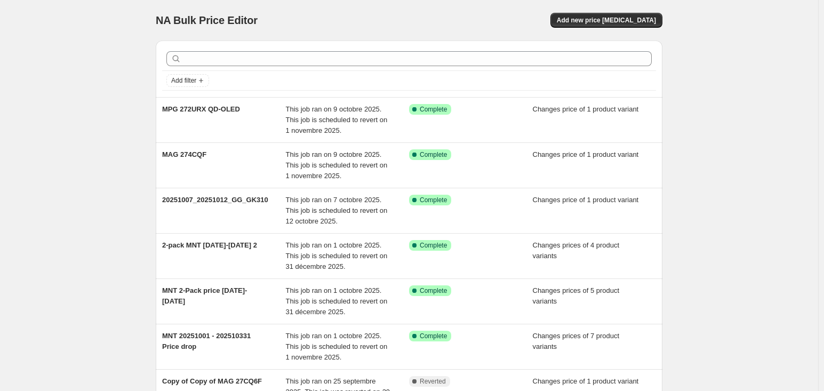 The height and width of the screenshot is (391, 824). I want to click on span: 20251007_20251012_GG_GK310, so click(215, 199).